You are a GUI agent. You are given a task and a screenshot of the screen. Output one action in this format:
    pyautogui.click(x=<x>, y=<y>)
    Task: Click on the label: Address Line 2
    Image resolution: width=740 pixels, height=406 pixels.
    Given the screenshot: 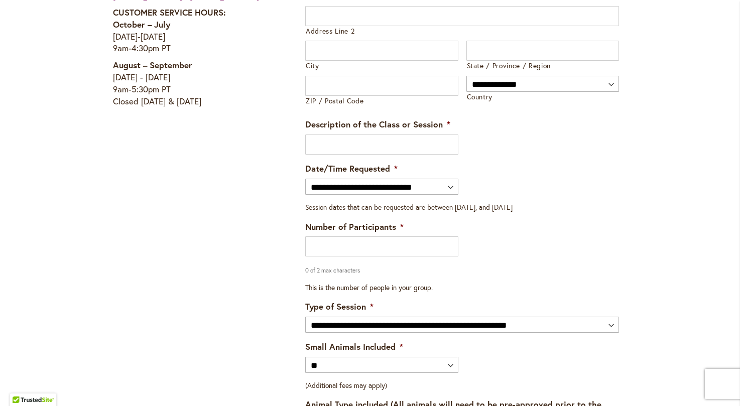 What is the action you would take?
    pyautogui.click(x=462, y=31)
    